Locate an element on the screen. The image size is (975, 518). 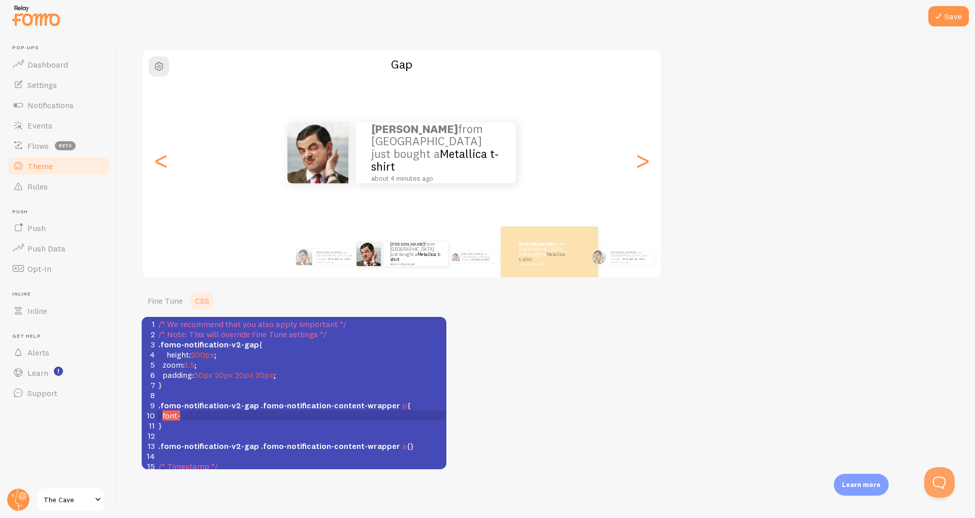
span: Push is located at coordinates (61, 212).